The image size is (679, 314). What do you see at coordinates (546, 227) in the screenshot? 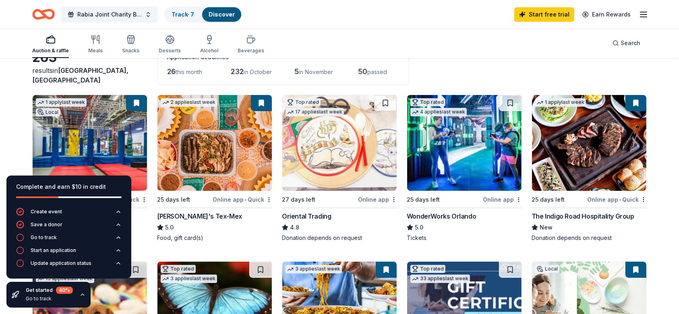
I see `span: New` at bounding box center [546, 227].